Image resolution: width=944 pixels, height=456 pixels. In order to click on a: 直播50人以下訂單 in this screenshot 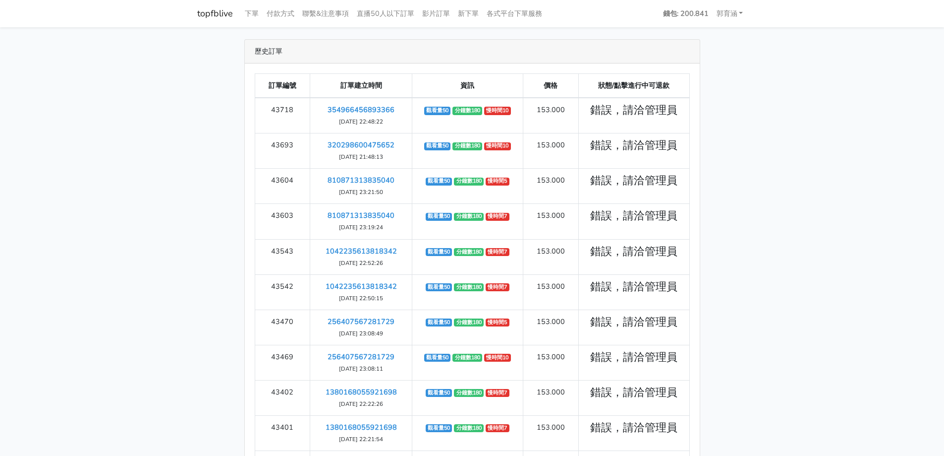, I will do `click(386, 13)`.